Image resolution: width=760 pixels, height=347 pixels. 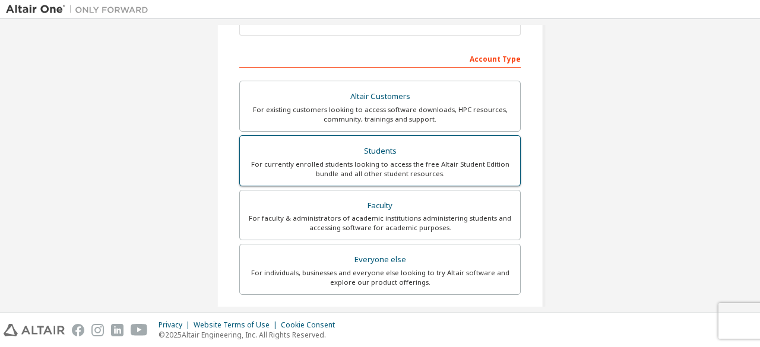 I want to click on div: For individuals, businesses and everyone else looking to try Altair software and explore our prod..., so click(x=380, y=278).